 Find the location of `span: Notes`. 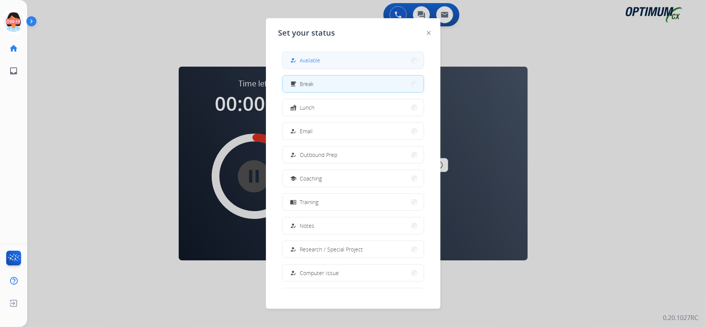

span: Notes is located at coordinates (307, 226).